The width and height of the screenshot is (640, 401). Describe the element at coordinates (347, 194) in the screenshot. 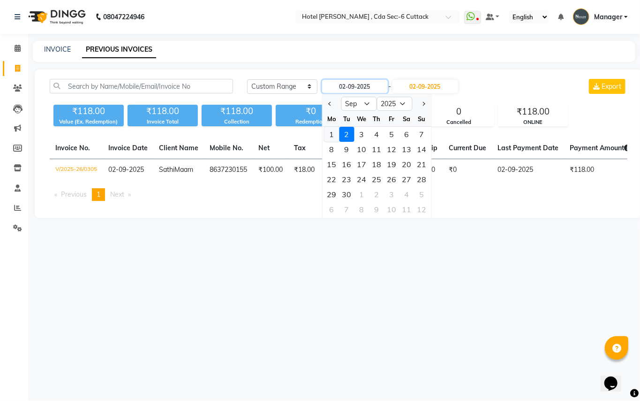

I see `div: Tuesday, September 30, 2025` at that location.